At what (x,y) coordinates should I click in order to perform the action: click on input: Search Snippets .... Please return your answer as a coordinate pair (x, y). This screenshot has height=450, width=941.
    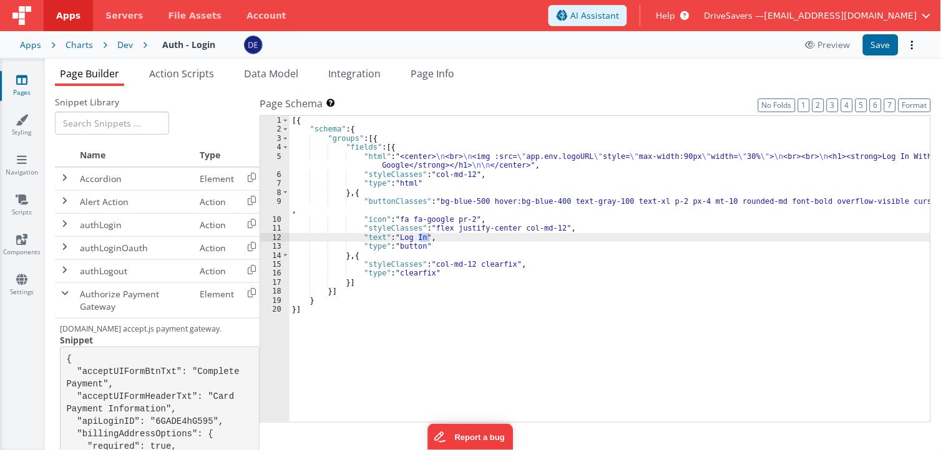
    Looking at the image, I should click on (112, 123).